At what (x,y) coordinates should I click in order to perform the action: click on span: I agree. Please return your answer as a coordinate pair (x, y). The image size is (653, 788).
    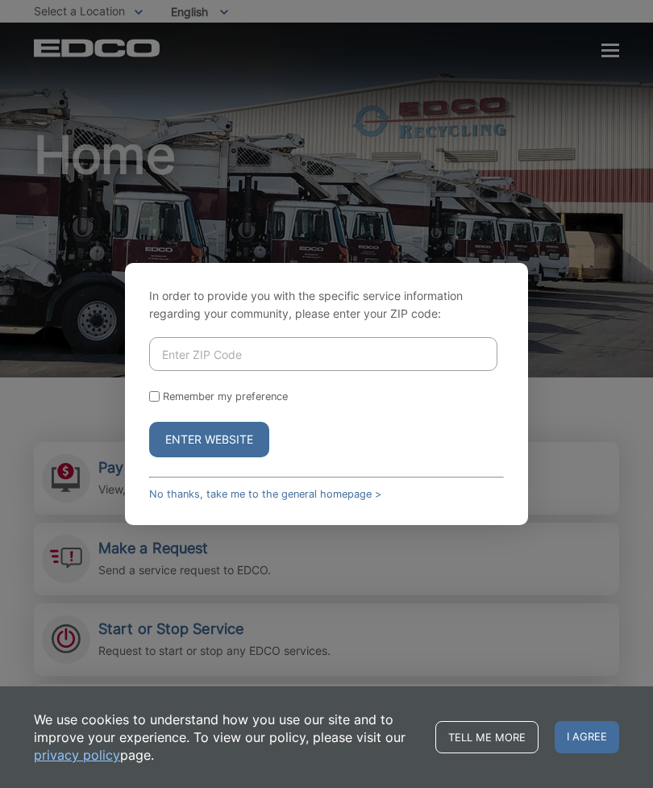
    Looking at the image, I should click on (587, 737).